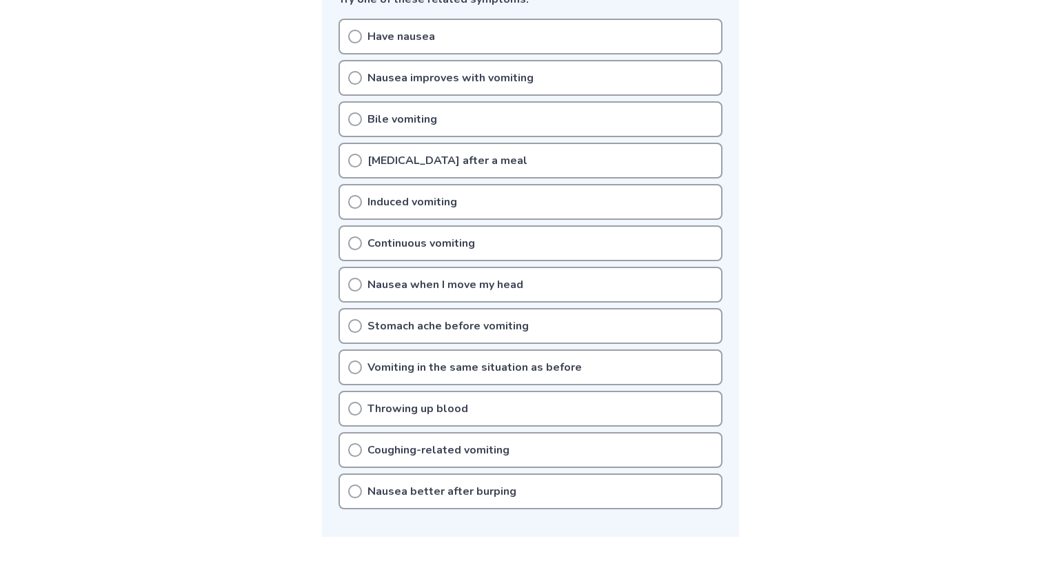 This screenshot has width=1061, height=561. I want to click on p: Coughing-related vomiting, so click(438, 450).